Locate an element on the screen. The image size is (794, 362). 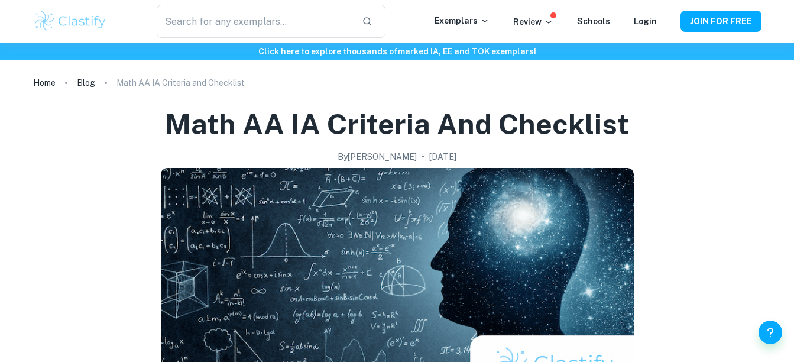
p: Math AA IA Criteria and Checklist is located at coordinates (180, 83).